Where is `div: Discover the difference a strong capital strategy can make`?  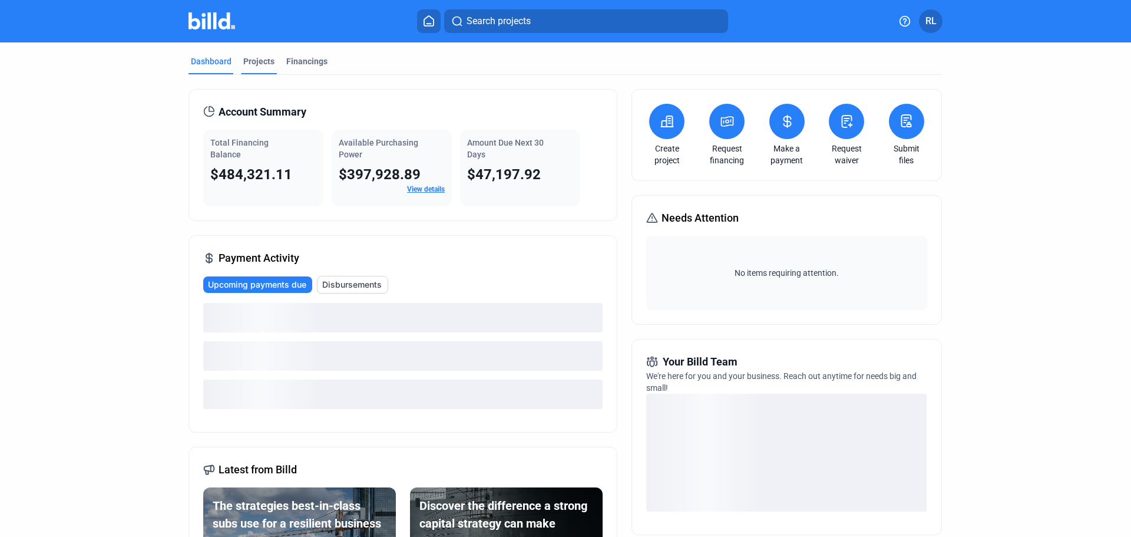 div: Discover the difference a strong capital strategy can make is located at coordinates (506, 514).